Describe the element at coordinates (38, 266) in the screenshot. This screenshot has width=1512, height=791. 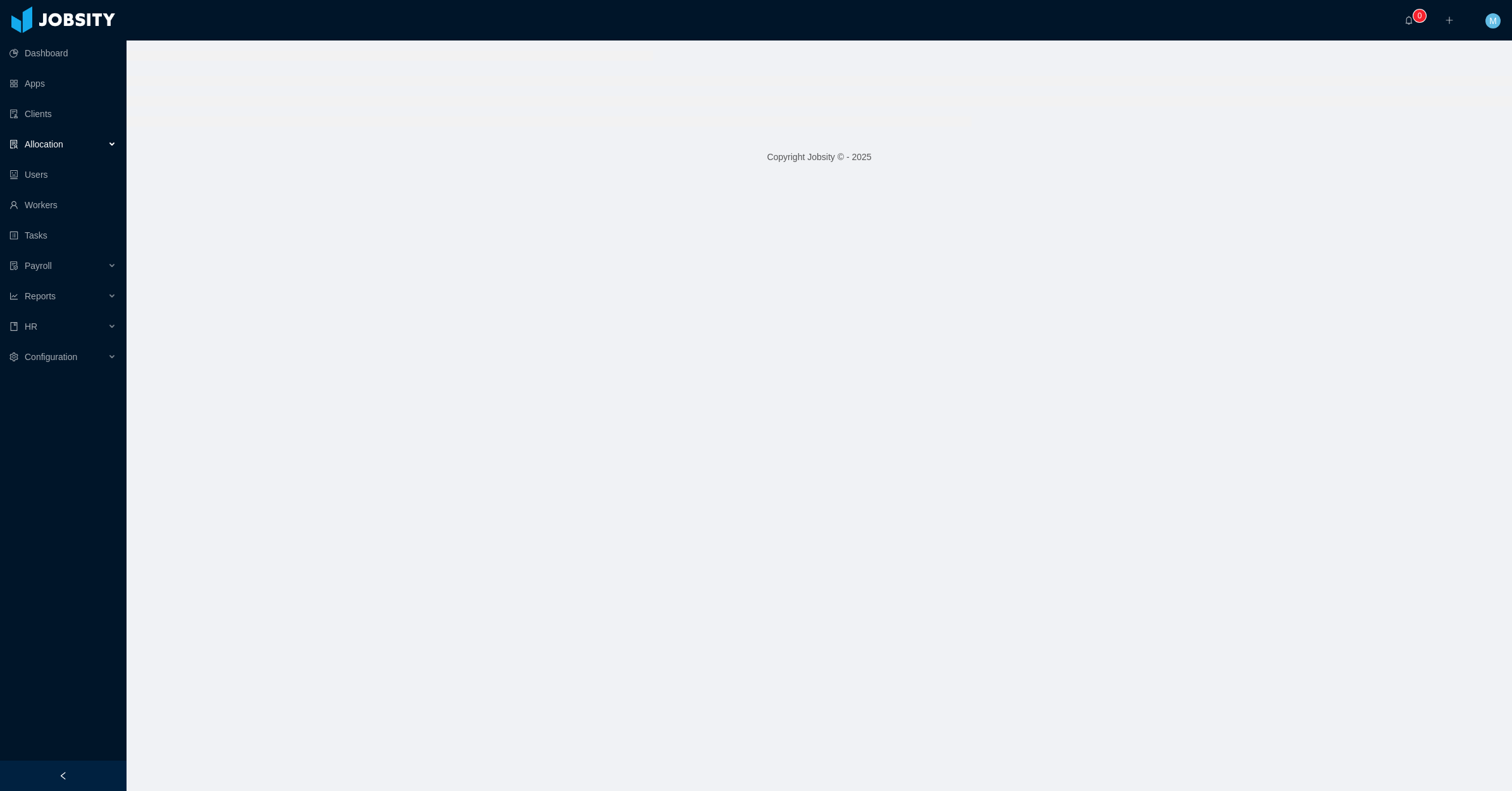
I see `span: Payroll` at that location.